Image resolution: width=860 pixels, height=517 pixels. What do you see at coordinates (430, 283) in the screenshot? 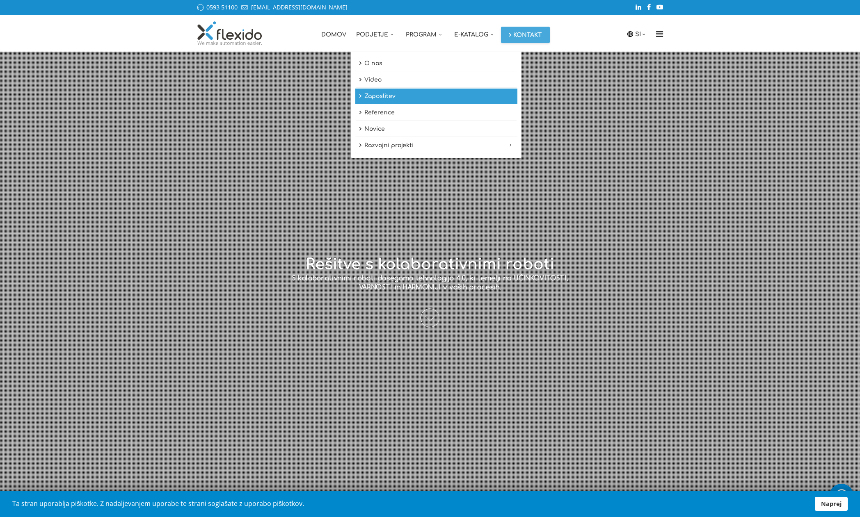
I see `p: S kolaborativnimi roboti dosegamo tehnologijo 4.0, ki temelji na UČINKOVITOSTI, VARNOSTI in HARMO...` at bounding box center [430, 283].